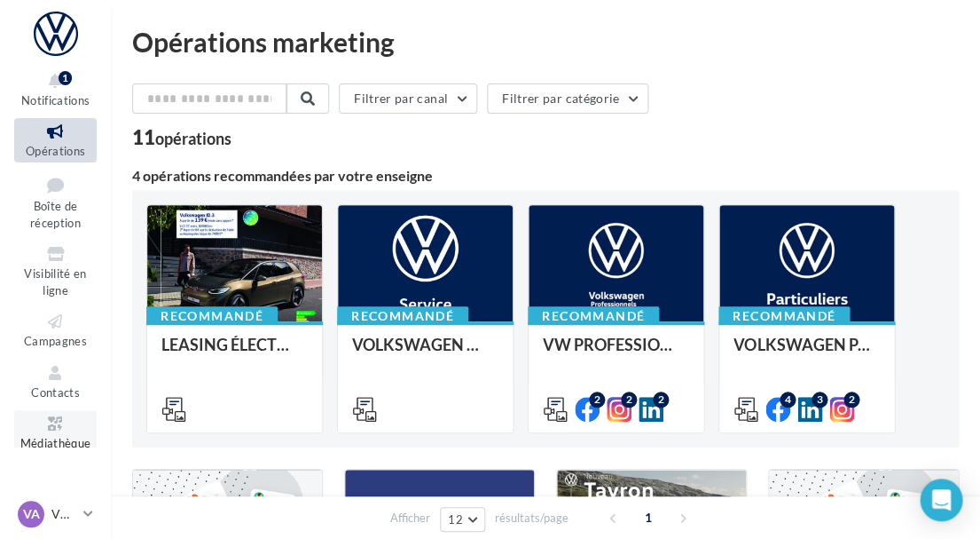 The height and width of the screenshot is (539, 980). Describe the element at coordinates (55, 341) in the screenshot. I see `span: Campagnes` at that location.